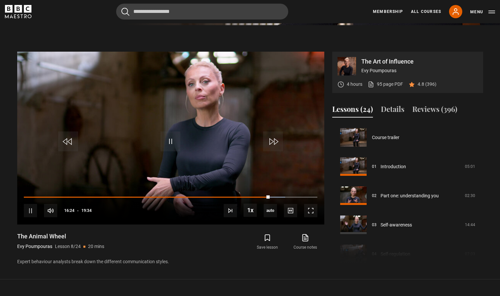  I want to click on button: Submit the search query, so click(125, 12).